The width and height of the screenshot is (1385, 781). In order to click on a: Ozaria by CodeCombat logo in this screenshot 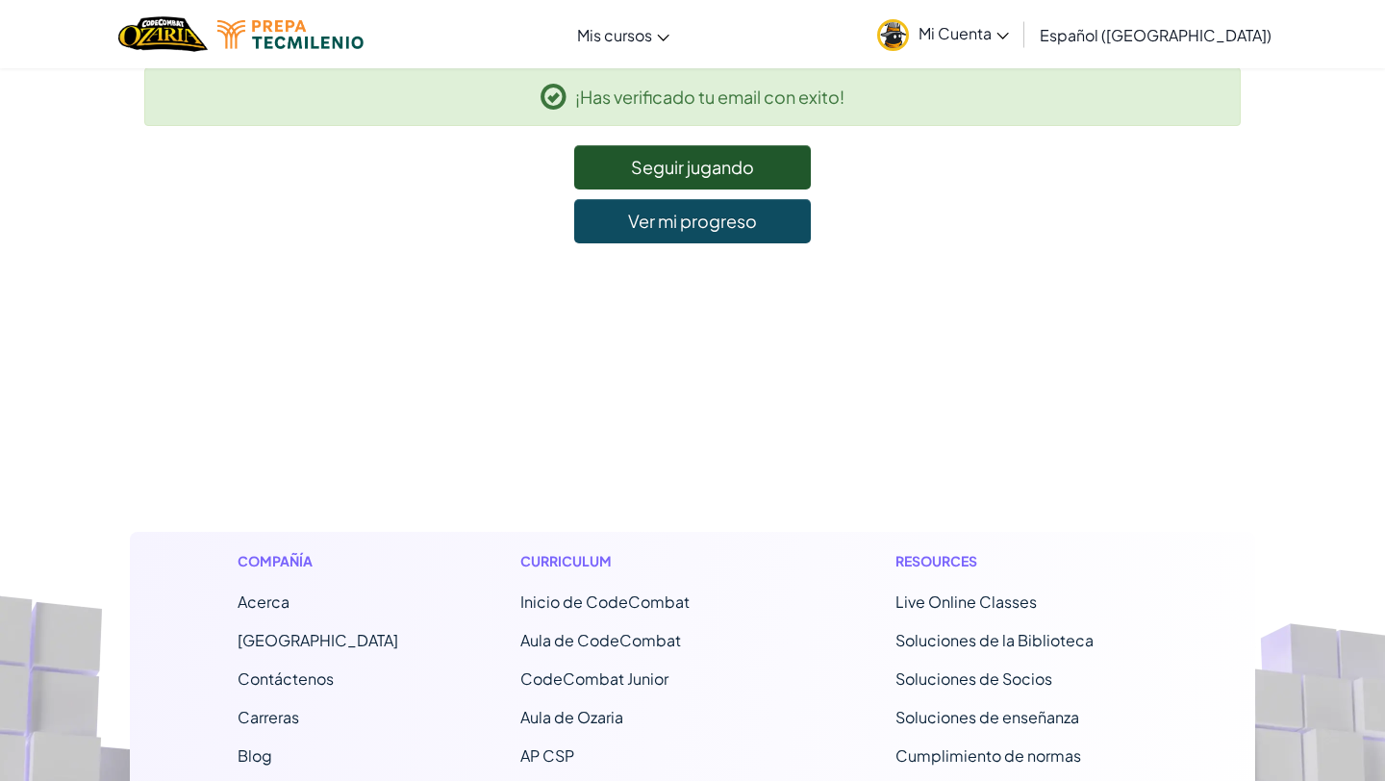, I will do `click(163, 34)`.